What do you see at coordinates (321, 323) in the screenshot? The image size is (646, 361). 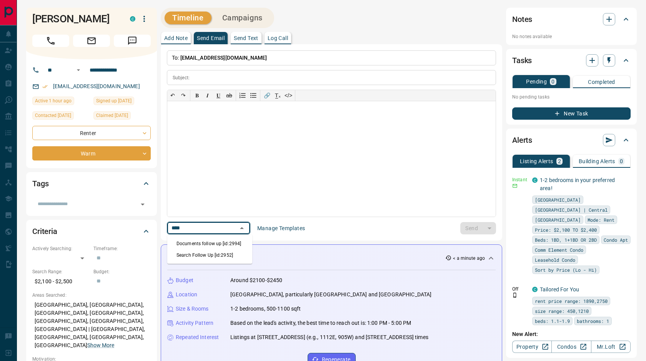 I see `p: Based on the lead's activity, the best time to reach out is: 1:00 PM - 5:00 PM` at bounding box center [321, 323].